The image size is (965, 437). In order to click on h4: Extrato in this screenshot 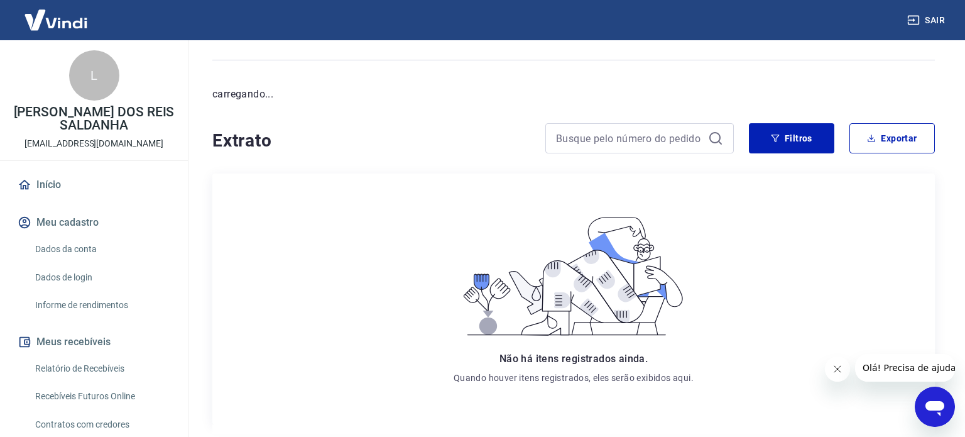, I will do `click(371, 141)`.